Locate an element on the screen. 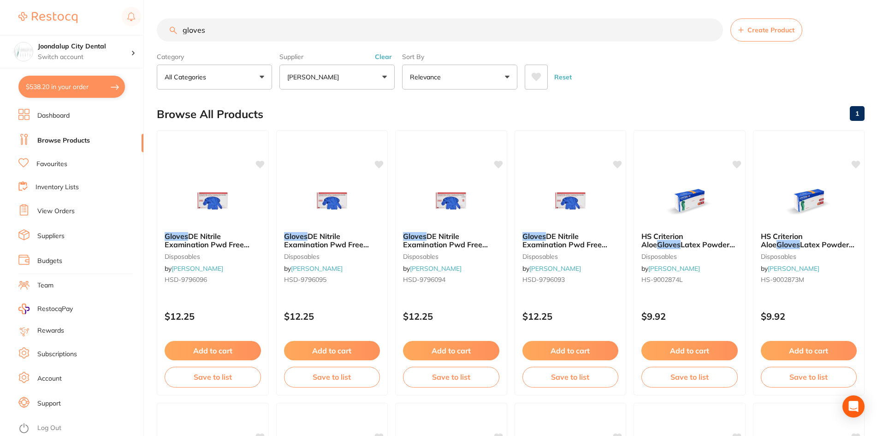 The width and height of the screenshot is (883, 436). a: Log Out is located at coordinates (49, 428).